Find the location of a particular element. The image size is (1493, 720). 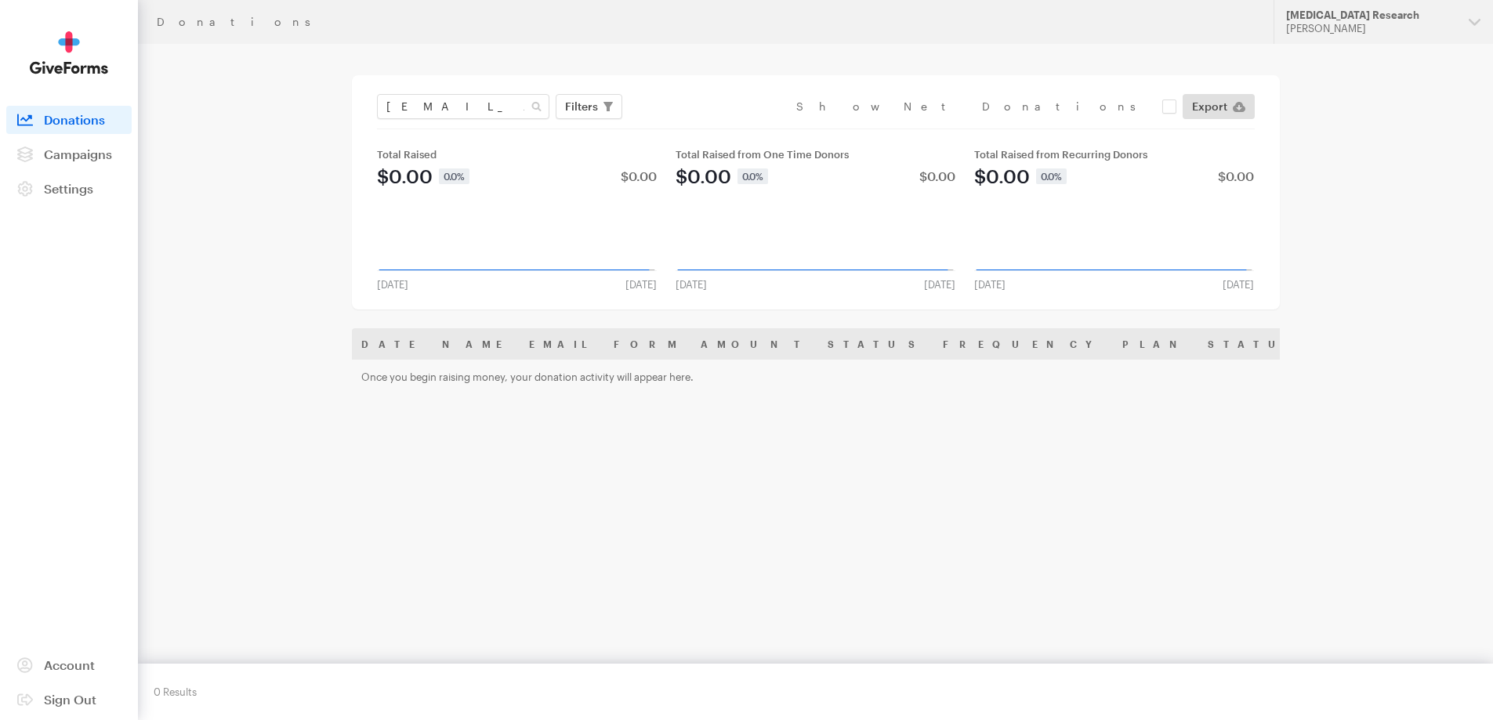

span: Filters is located at coordinates (582, 107).